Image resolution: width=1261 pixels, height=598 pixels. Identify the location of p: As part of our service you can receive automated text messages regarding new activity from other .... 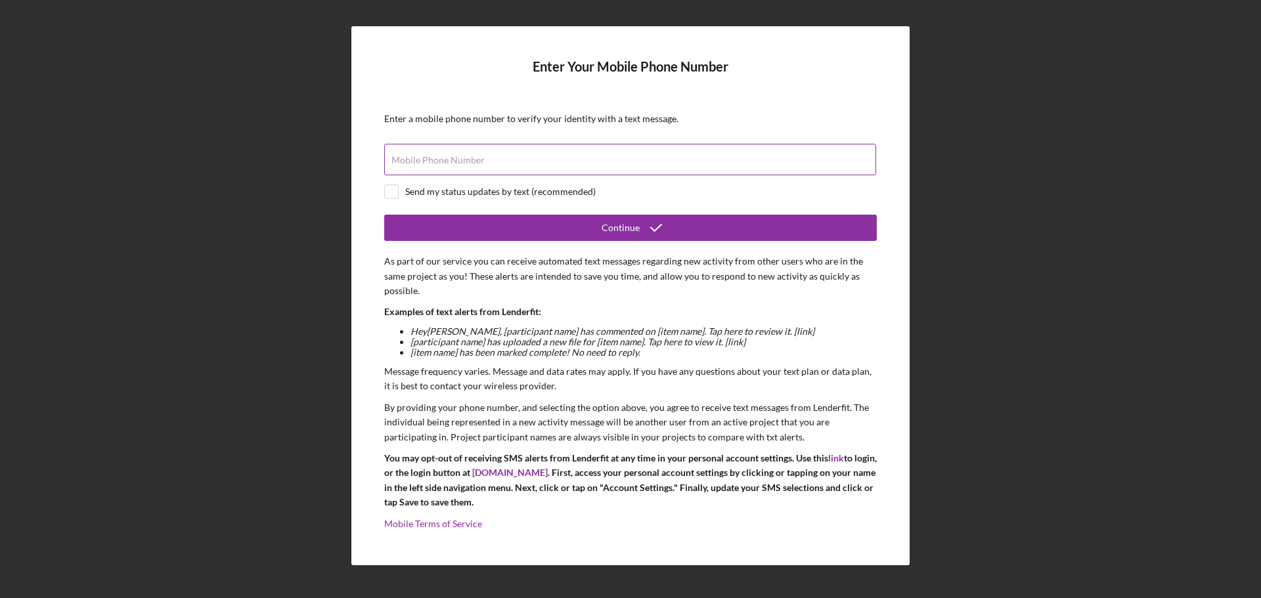
(630, 276).